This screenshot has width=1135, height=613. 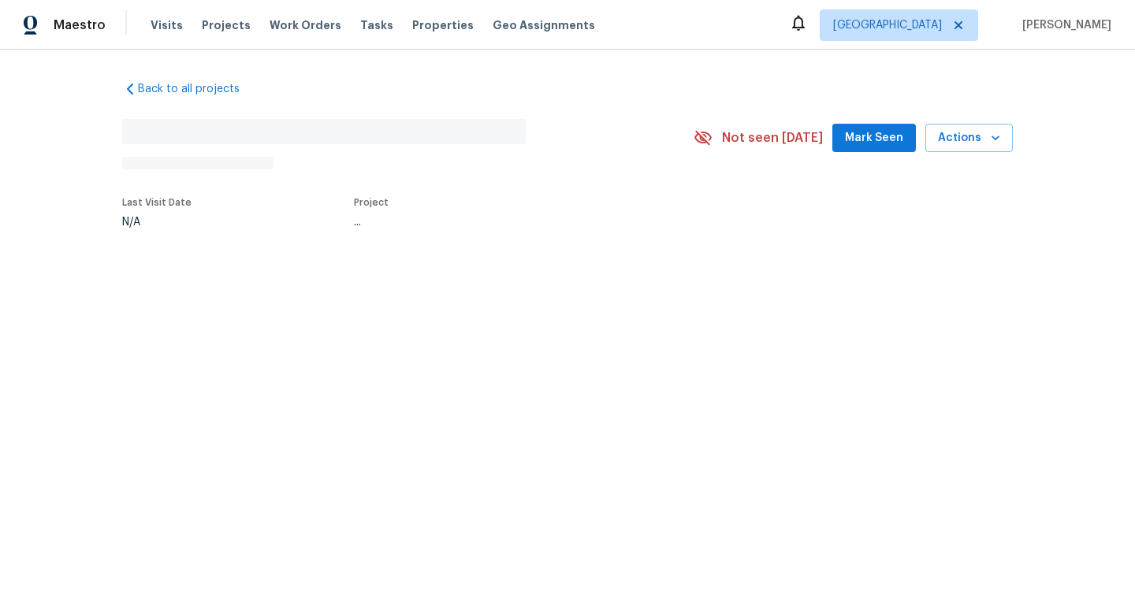 What do you see at coordinates (371, 203) in the screenshot?
I see `span: Project` at bounding box center [371, 203].